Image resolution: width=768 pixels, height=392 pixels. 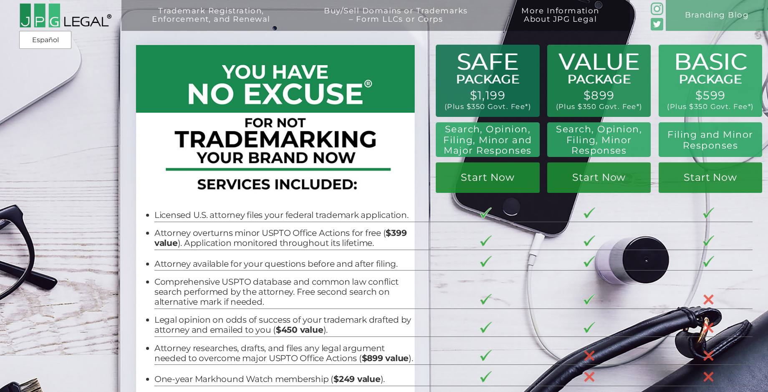 What do you see at coordinates (284, 264) in the screenshot?
I see `li: Attorney available for your questions before and after filing.` at bounding box center [284, 264].